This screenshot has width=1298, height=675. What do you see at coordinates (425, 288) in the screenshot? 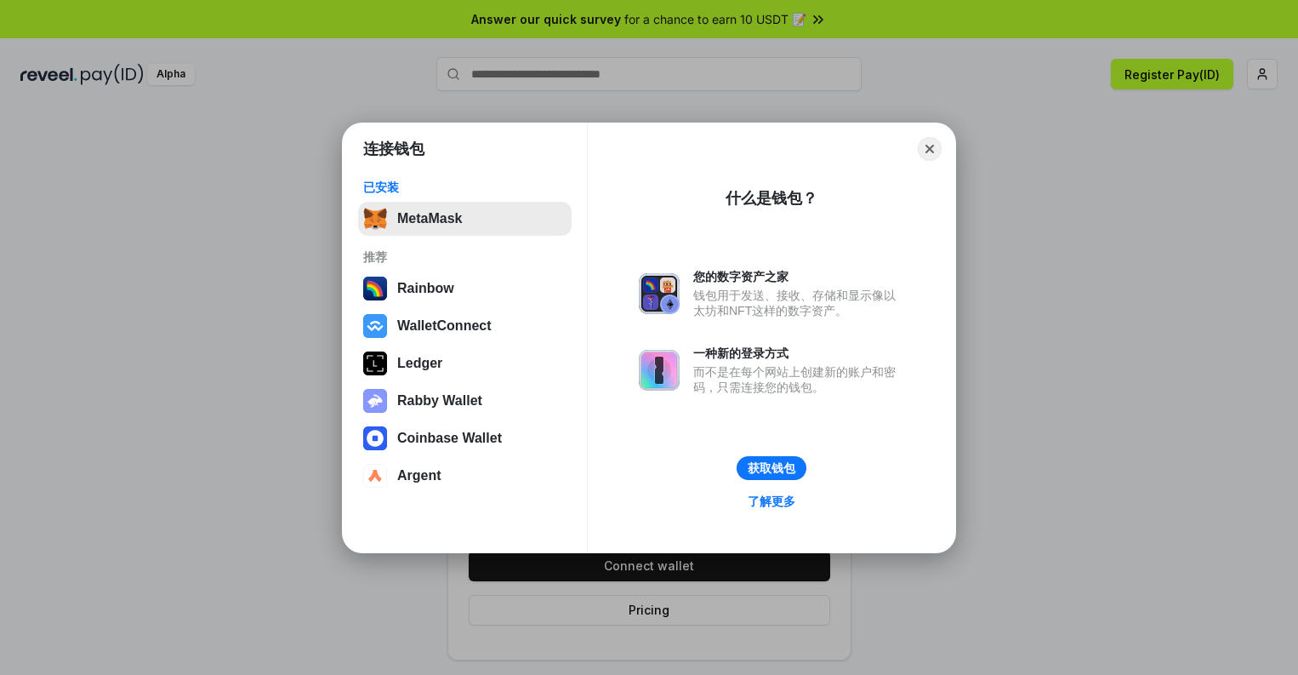
I see `div: Rainbow` at bounding box center [425, 288].